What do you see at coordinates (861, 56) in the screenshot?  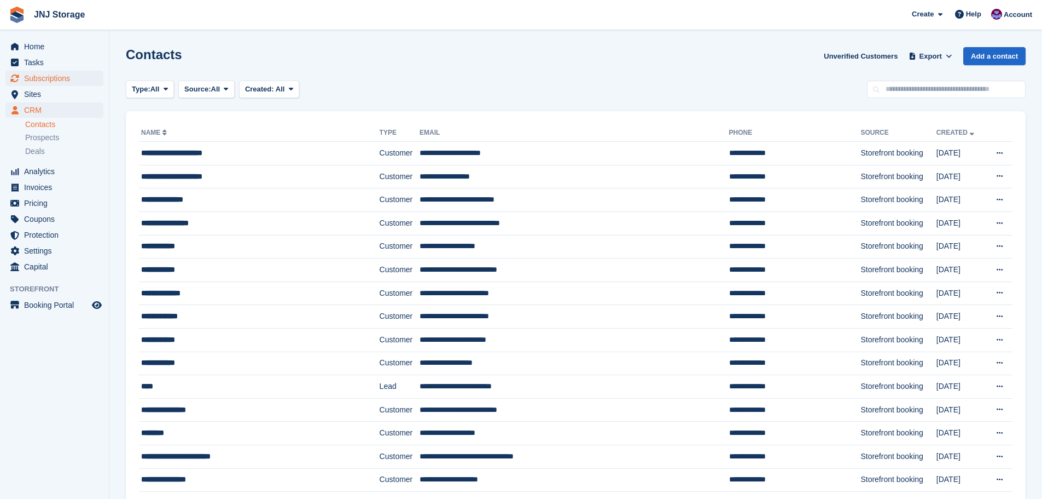 I see `a: Unverified Customers` at bounding box center [861, 56].